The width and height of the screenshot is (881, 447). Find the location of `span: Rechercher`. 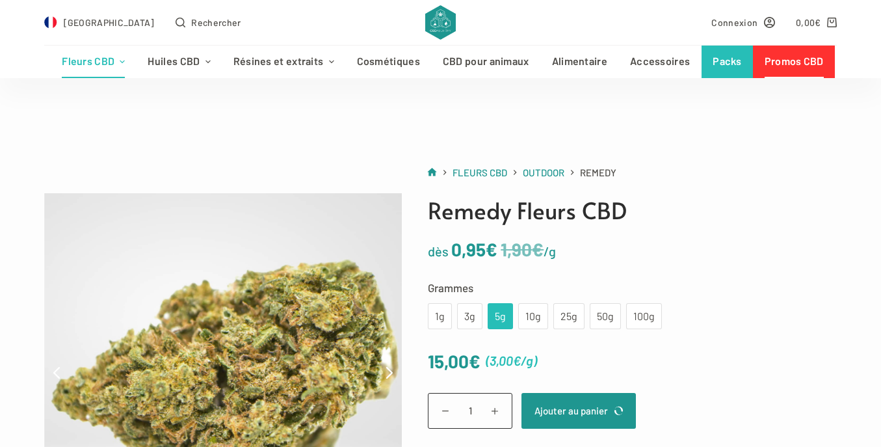

span: Rechercher is located at coordinates (216, 22).